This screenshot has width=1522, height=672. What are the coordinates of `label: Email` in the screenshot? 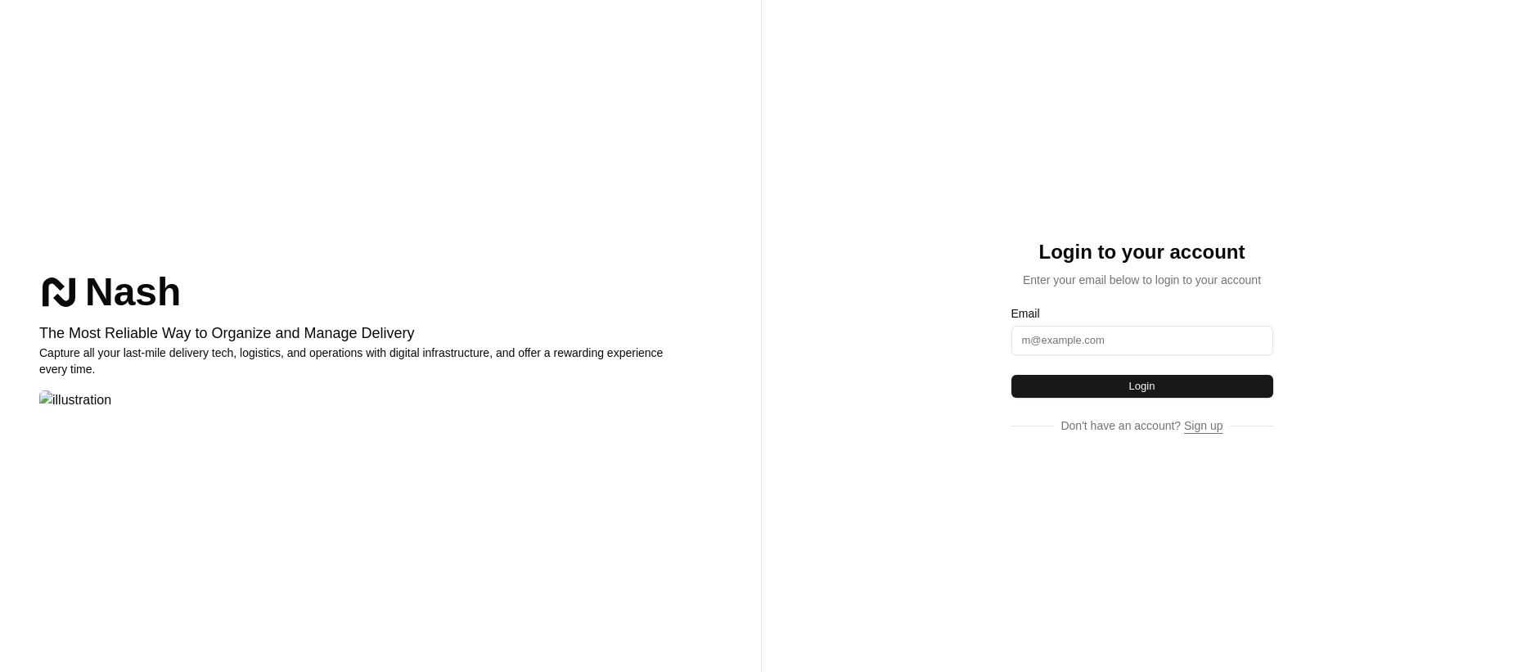 It's located at (1143, 313).